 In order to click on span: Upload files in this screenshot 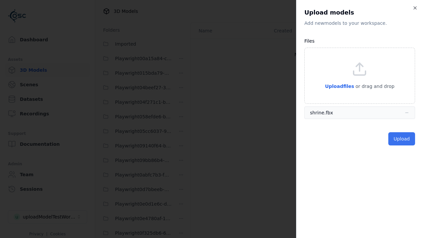, I will do `click(339, 86)`.